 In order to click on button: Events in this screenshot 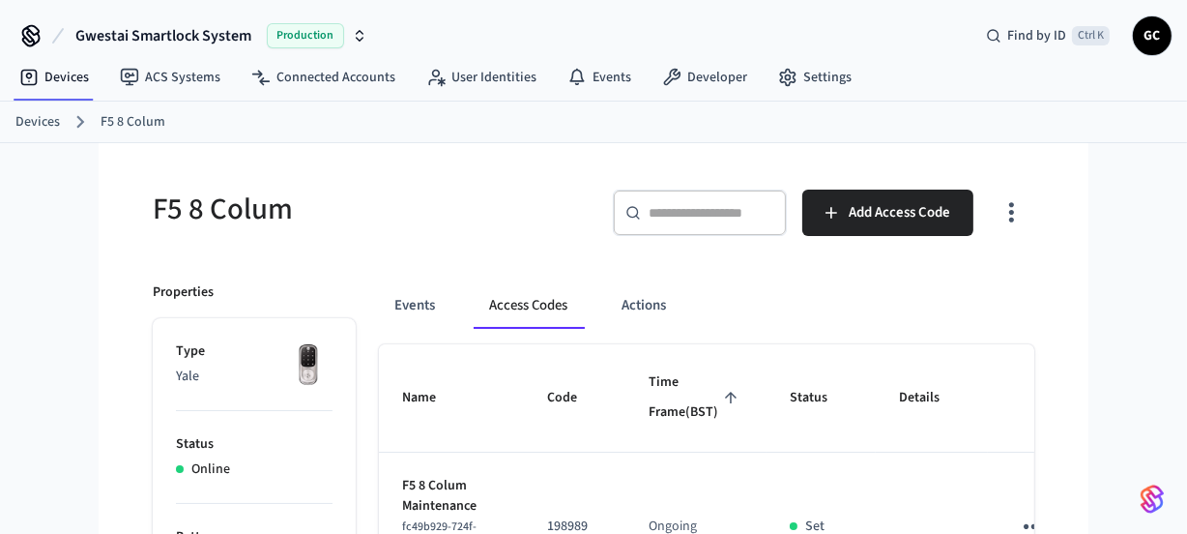, I will do `click(415, 305)`.